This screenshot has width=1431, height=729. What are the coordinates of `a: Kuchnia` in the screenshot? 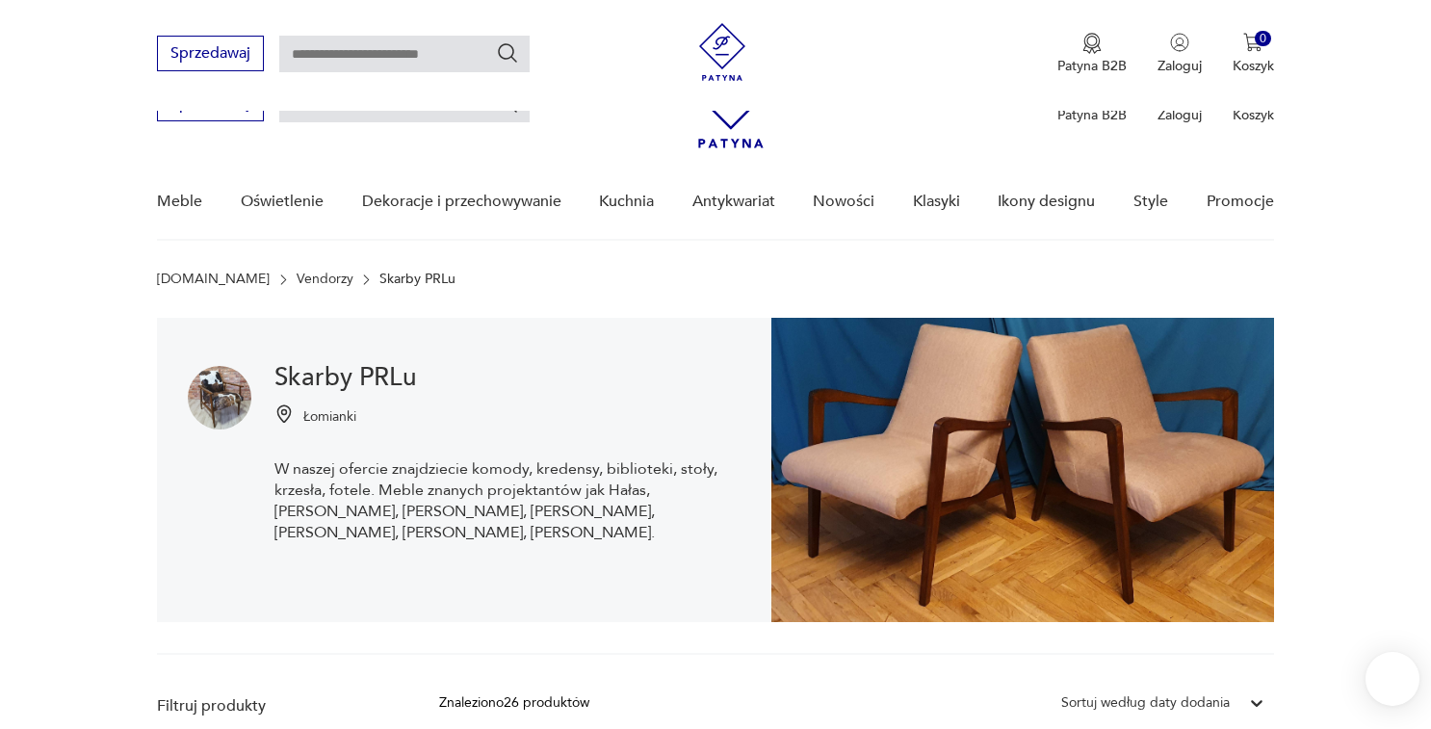 It's located at (626, 201).